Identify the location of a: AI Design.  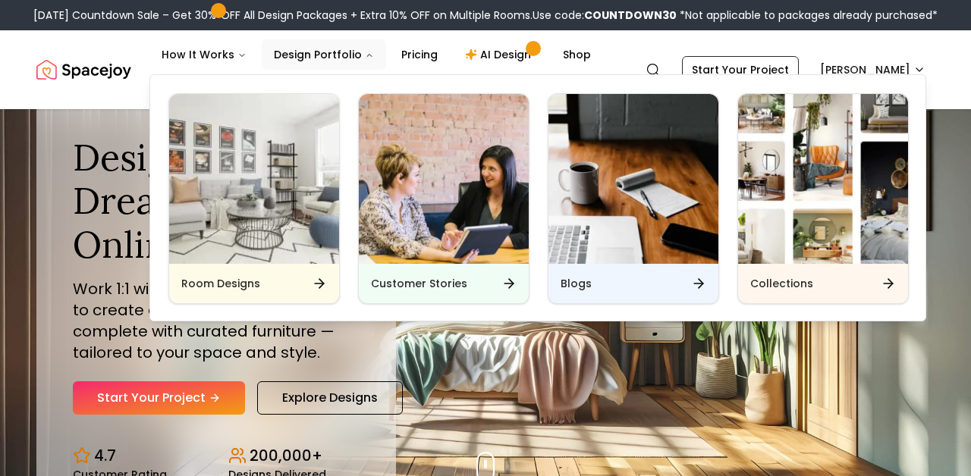
(500, 55).